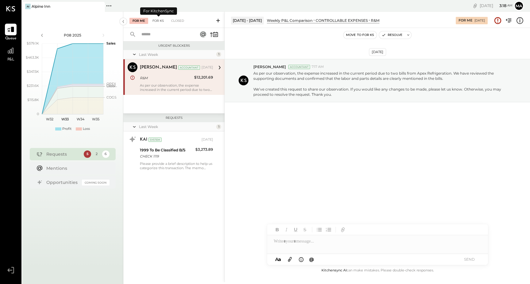  Describe the element at coordinates (67, 129) in the screenshot. I see `div: Profit` at that location.